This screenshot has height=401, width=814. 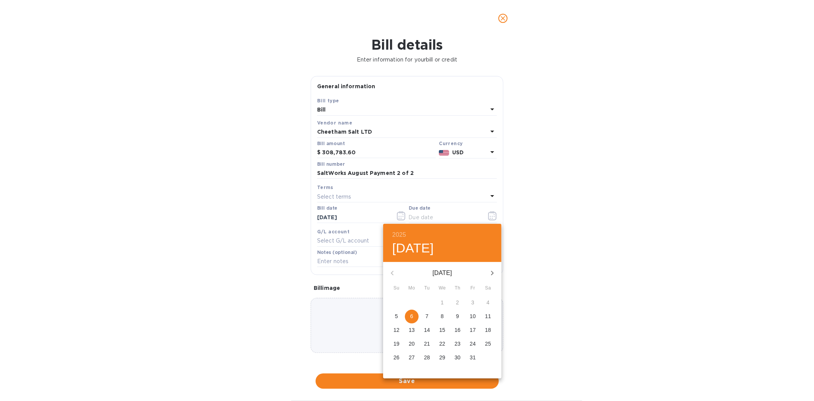 What do you see at coordinates (442, 316) in the screenshot?
I see `p: 8` at bounding box center [442, 316].